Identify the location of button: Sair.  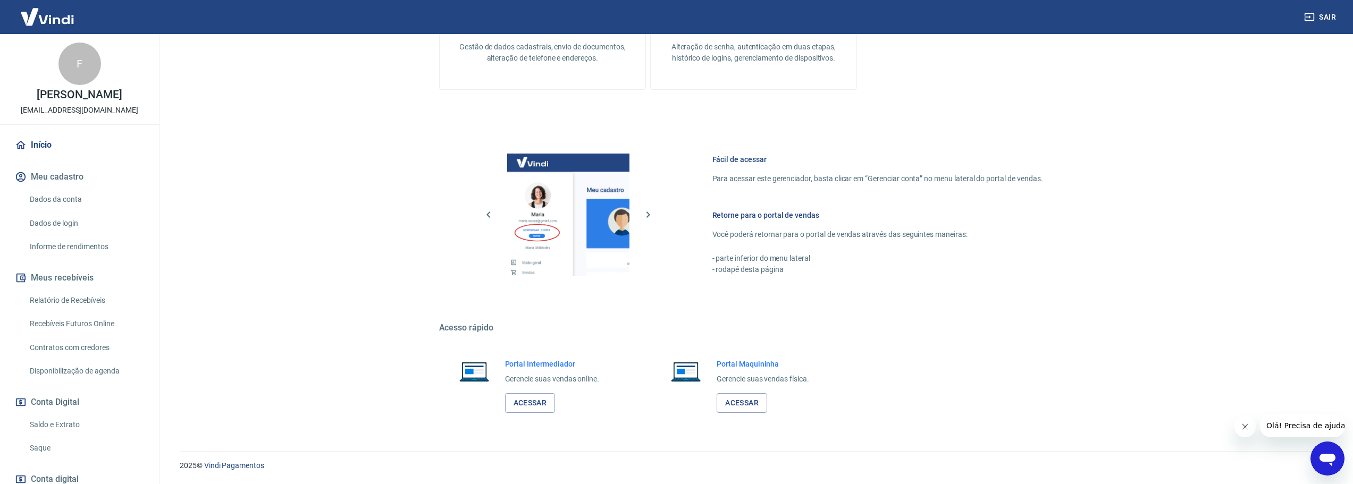
(1321, 17).